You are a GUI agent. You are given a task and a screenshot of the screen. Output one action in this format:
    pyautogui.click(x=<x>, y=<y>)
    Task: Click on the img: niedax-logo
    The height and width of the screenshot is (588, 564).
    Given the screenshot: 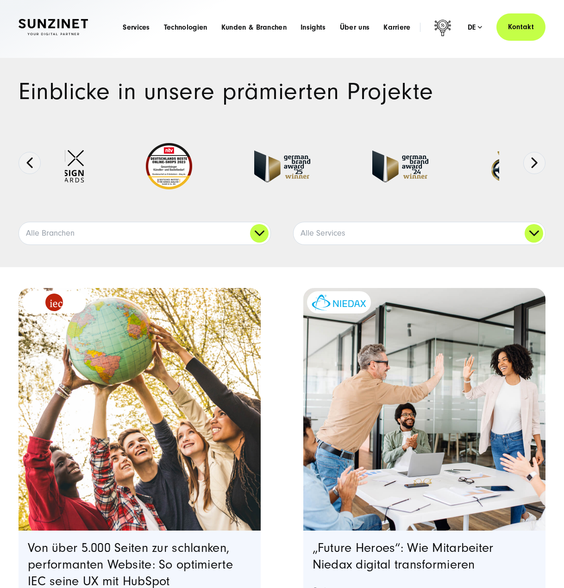 What is the action you would take?
    pyautogui.click(x=339, y=303)
    